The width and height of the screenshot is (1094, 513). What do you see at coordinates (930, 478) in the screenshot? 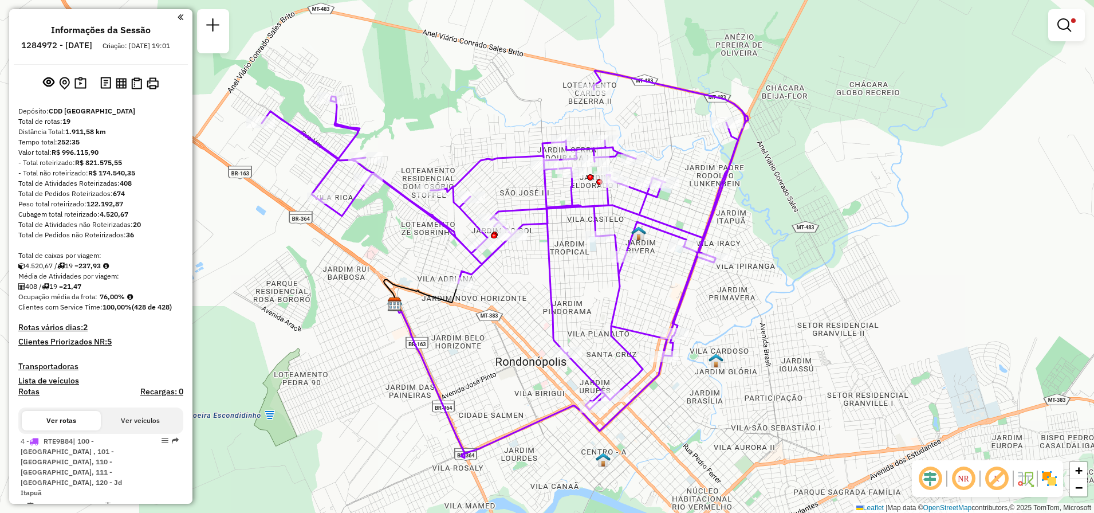
I see `span: Ocultar deslocamento` at bounding box center [930, 478].